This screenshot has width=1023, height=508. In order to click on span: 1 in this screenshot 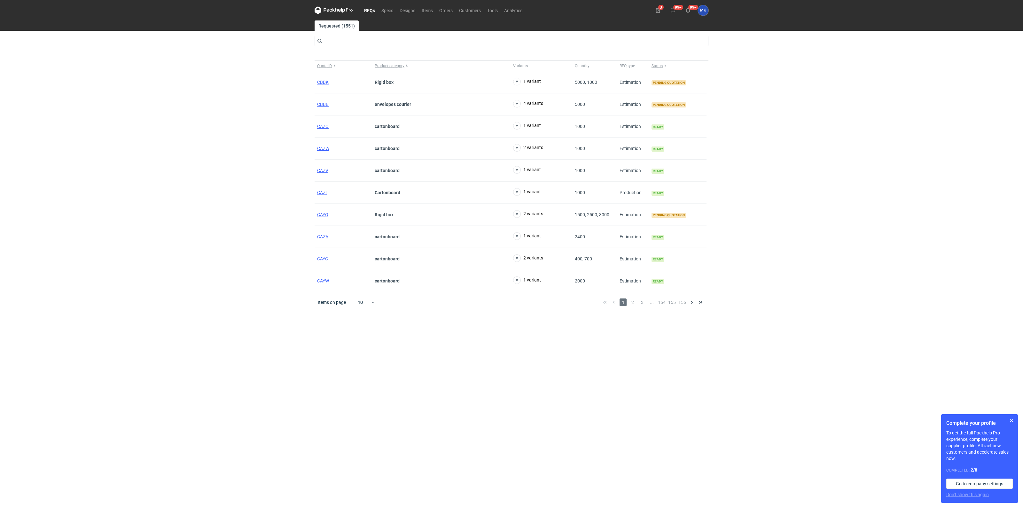, I will do `click(623, 302)`.